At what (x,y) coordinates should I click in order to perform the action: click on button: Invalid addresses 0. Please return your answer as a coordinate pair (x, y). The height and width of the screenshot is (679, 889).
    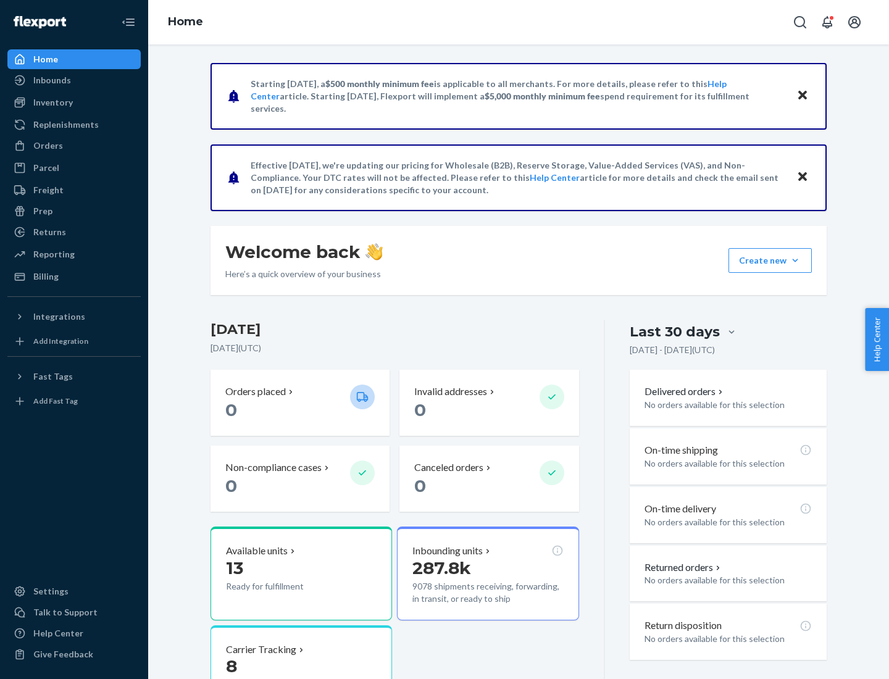
    Looking at the image, I should click on (489, 402).